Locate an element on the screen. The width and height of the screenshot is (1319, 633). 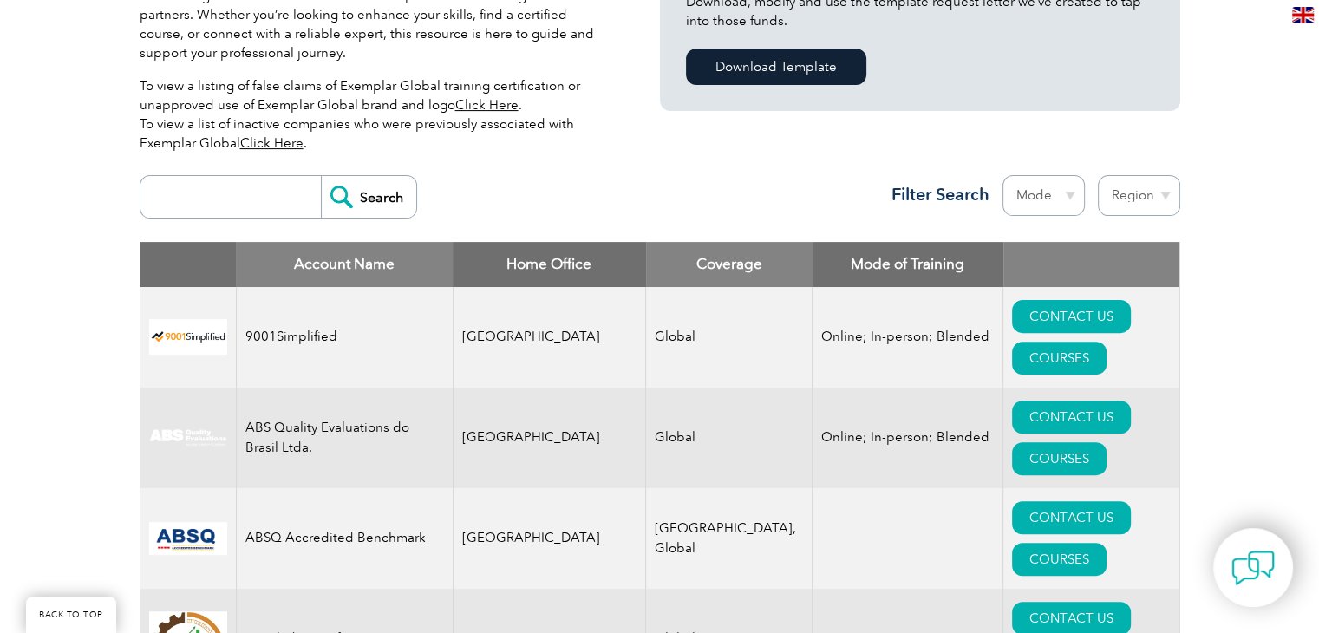
th: Account Name: activate to sort column descending is located at coordinates (344, 265).